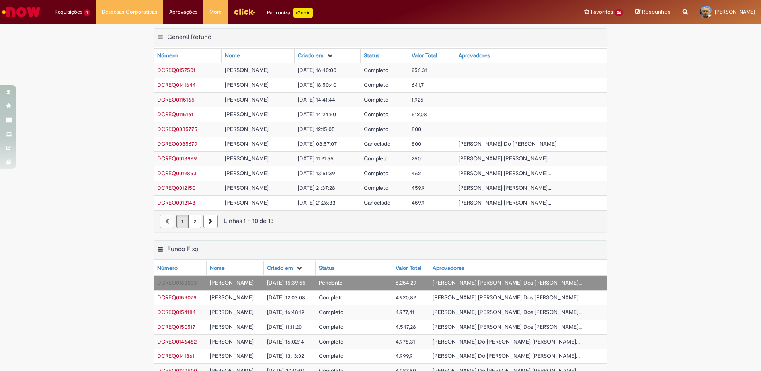  Describe the element at coordinates (21, 12) in the screenshot. I see `img: ServiceNow` at that location.